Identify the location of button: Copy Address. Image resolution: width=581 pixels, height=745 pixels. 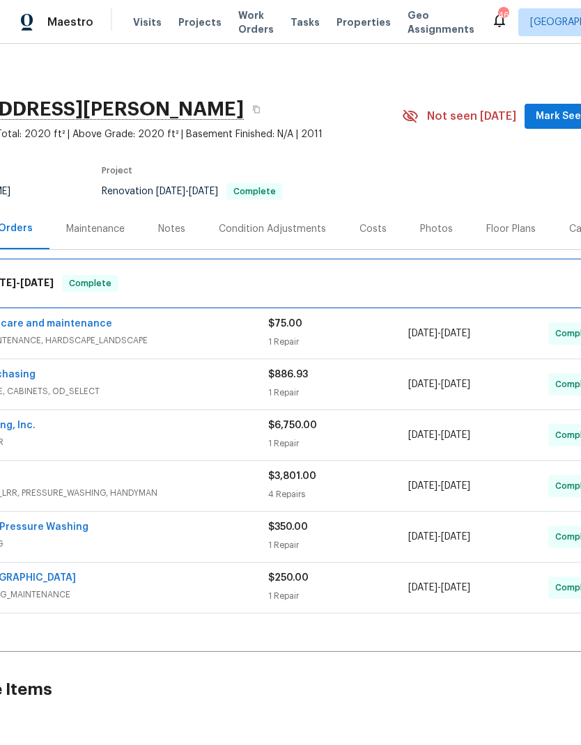
(256, 109).